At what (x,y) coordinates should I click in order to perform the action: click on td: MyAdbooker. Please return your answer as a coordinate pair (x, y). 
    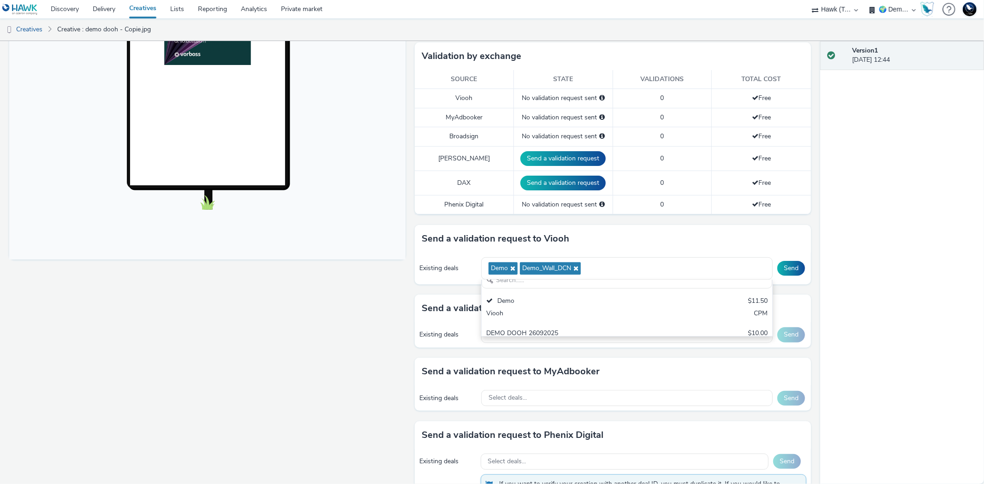
    Looking at the image, I should click on (464, 117).